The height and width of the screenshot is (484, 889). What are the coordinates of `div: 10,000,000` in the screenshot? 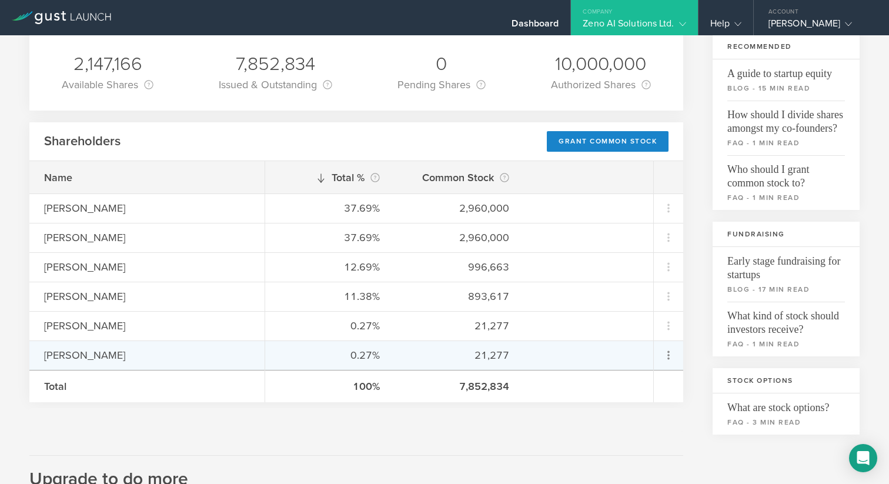 It's located at (601, 64).